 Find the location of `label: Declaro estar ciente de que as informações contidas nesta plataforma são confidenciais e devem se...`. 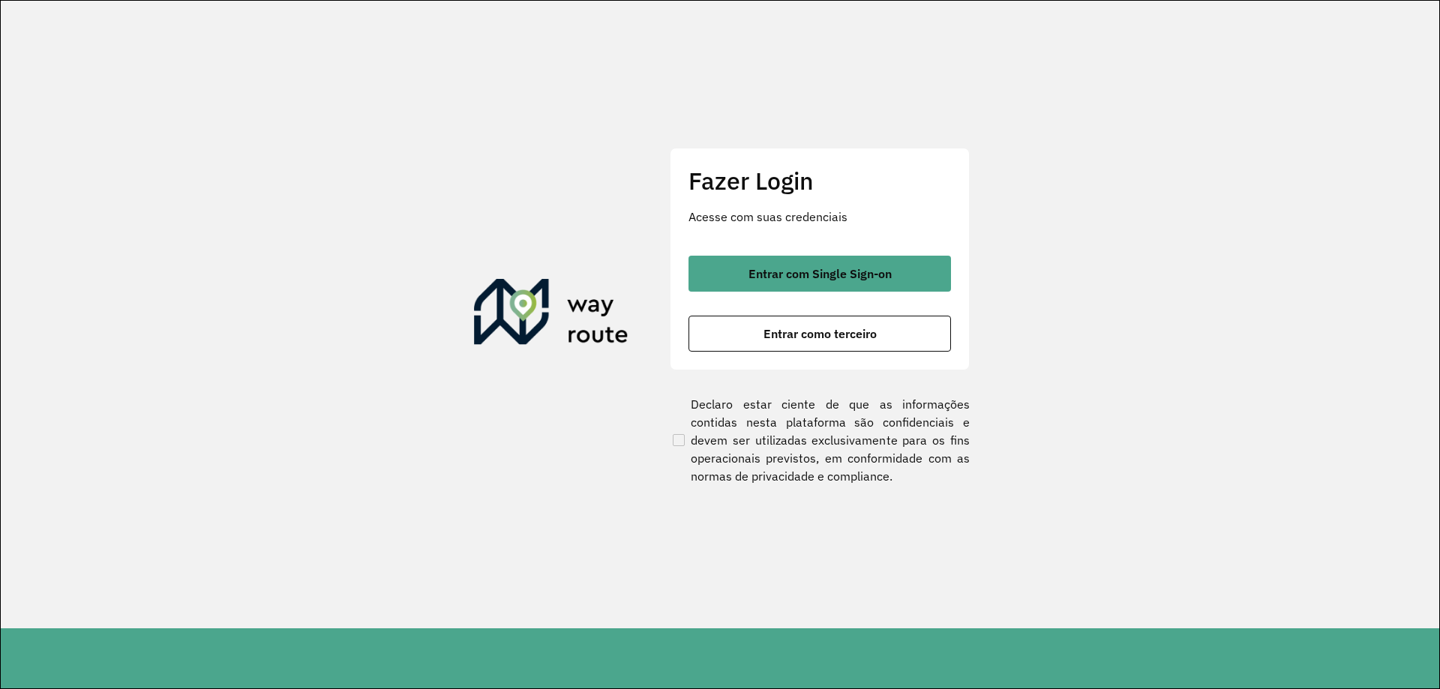

label: Declaro estar ciente de que as informações contidas nesta plataforma são confidenciais e devem se... is located at coordinates (820, 440).